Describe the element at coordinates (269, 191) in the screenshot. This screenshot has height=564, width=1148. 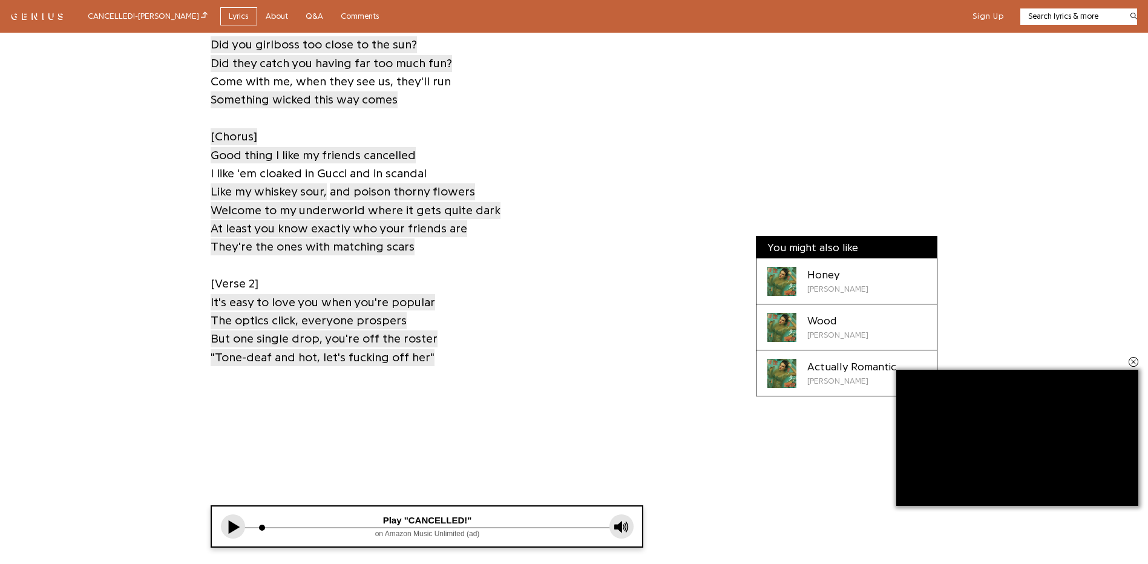
I see `a: Like my whiskey sour,` at that location.